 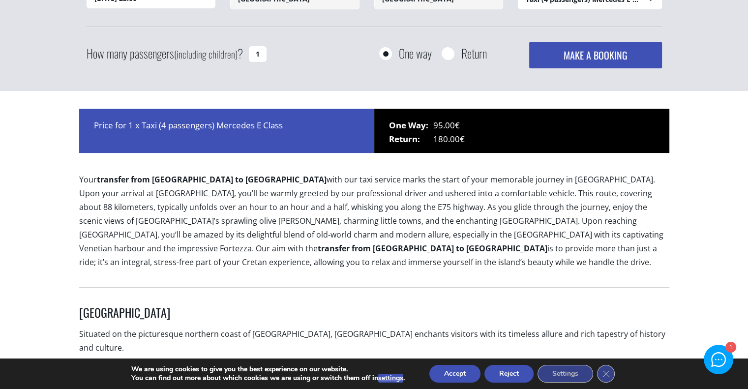 What do you see at coordinates (455, 374) in the screenshot?
I see `button: Accept` at bounding box center [455, 374].